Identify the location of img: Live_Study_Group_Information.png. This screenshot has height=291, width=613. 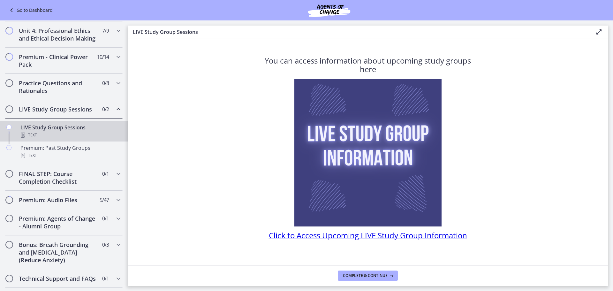
(368, 153).